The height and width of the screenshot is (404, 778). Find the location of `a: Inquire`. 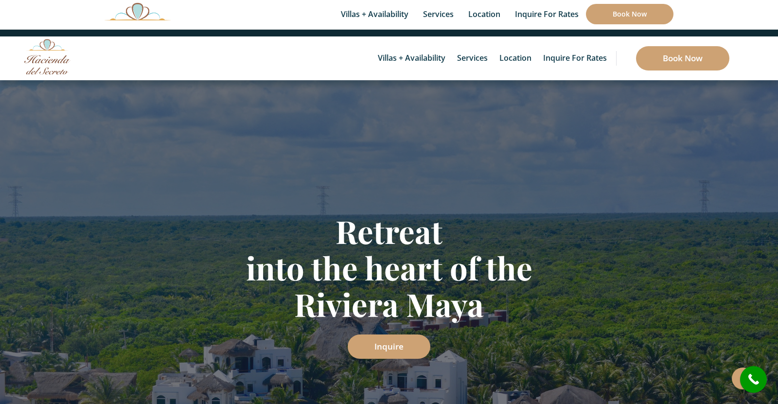

a: Inquire is located at coordinates (389, 347).